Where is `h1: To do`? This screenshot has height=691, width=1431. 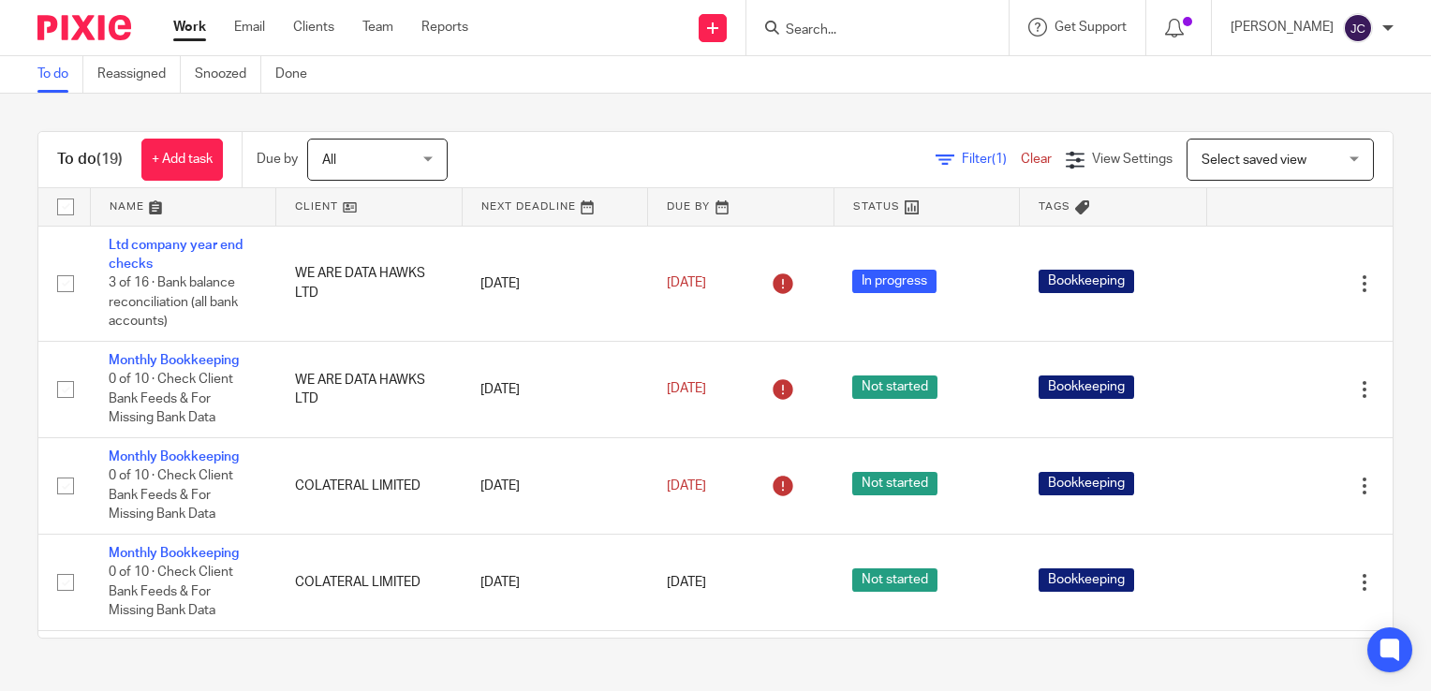 h1: To do is located at coordinates (90, 159).